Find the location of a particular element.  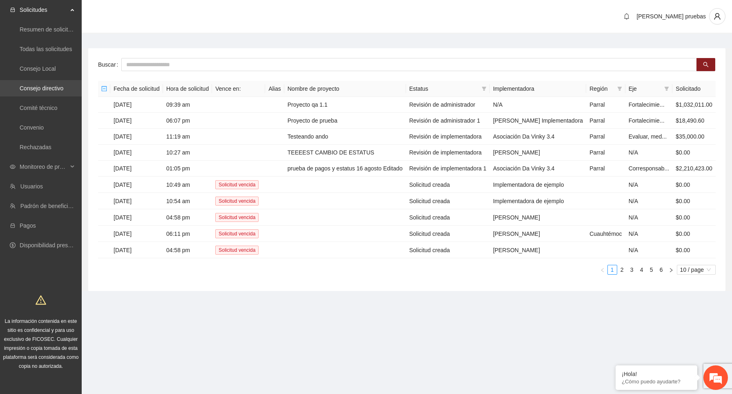

td: 04:58 pm is located at coordinates (188, 250).